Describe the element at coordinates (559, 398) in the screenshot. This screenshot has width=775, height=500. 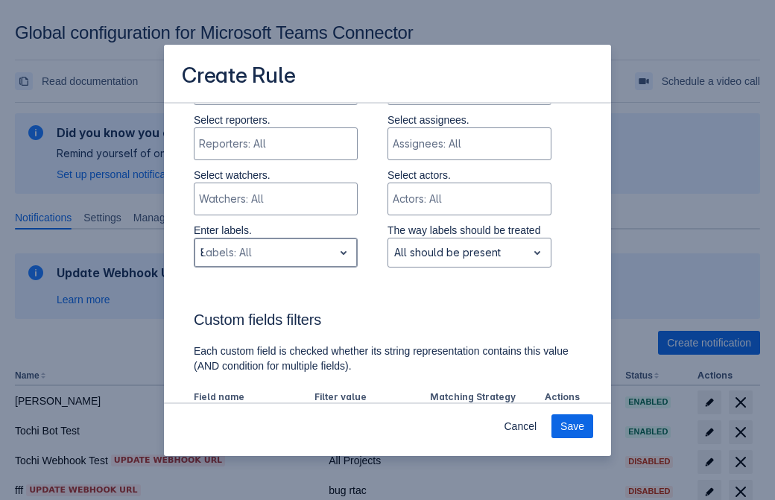
I see `th: Actions` at that location.